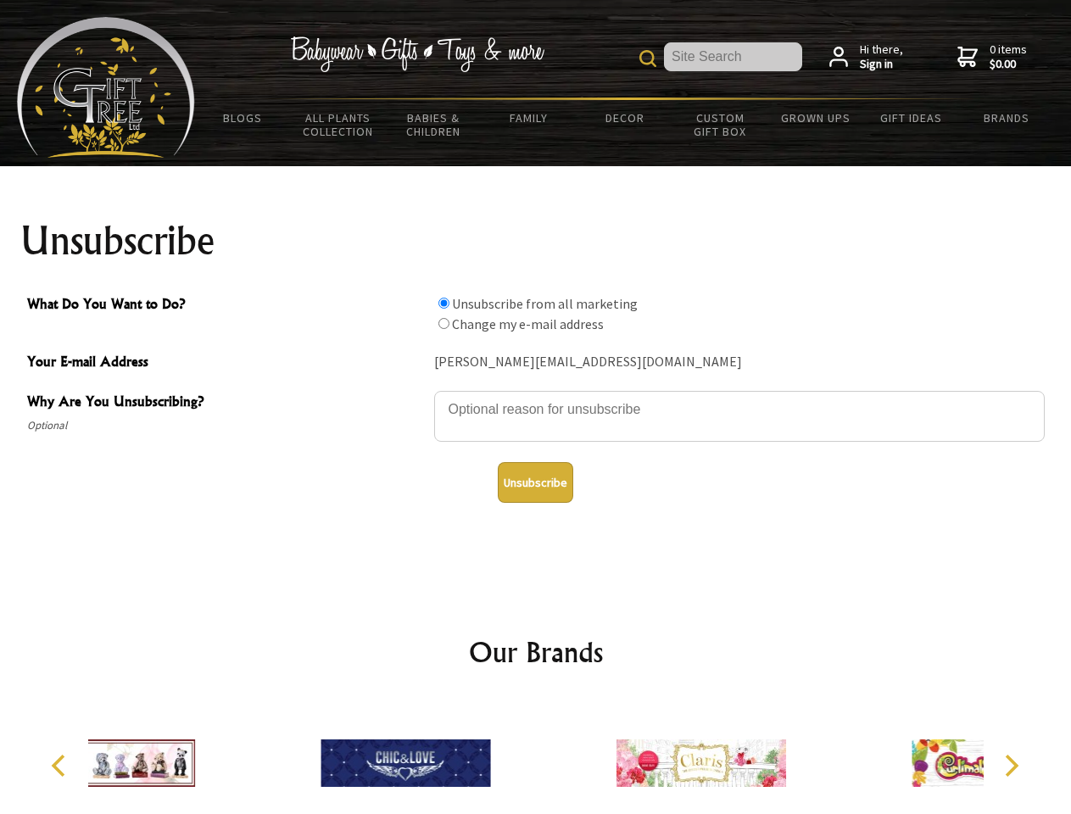 The width and height of the screenshot is (1071, 814). What do you see at coordinates (226, 426) in the screenshot?
I see `span: Optional` at bounding box center [226, 426].